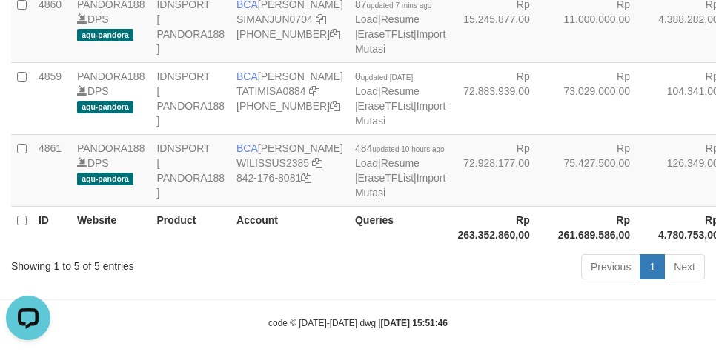 This screenshot has height=352, width=716. What do you see at coordinates (684, 267) in the screenshot?
I see `a: Next` at bounding box center [684, 267].